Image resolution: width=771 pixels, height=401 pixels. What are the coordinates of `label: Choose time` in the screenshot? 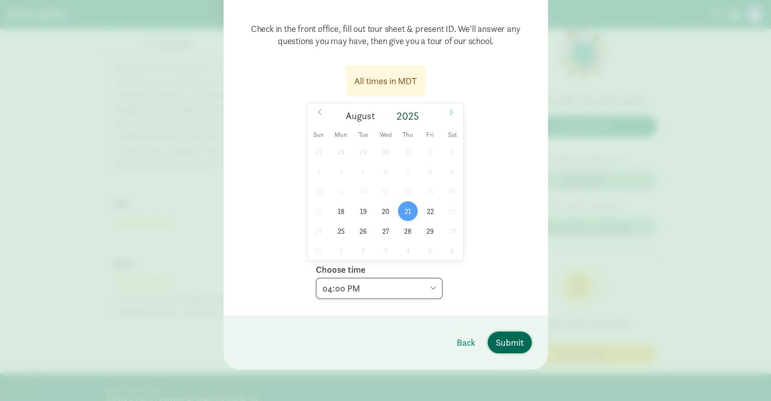 It's located at (341, 270).